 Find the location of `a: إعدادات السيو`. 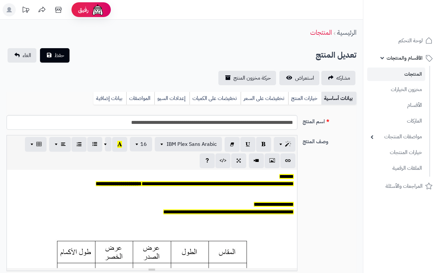

a: إعدادات السيو is located at coordinates (172, 98).